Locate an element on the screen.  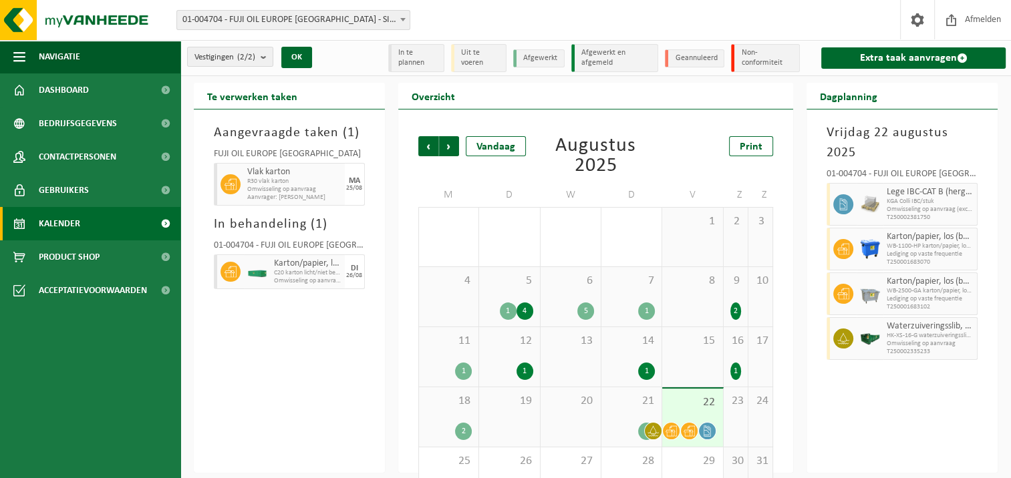
span: Omwisseling op aanvraag (excl. voorrijkost) is located at coordinates (930, 210).